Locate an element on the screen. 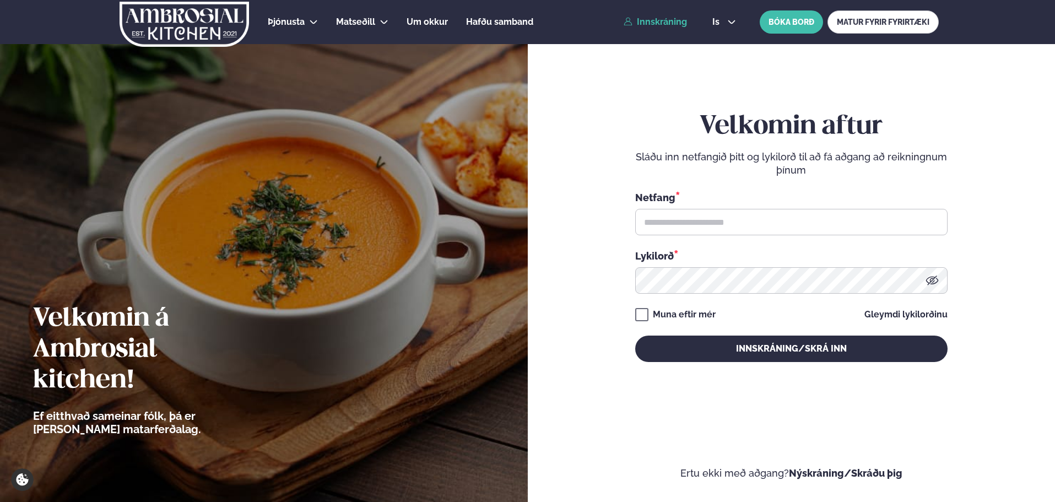 The width and height of the screenshot is (1055, 502). p: Sláðu inn netfangið þitt og lykilorð til að fá aðgang að reikningnum þínum is located at coordinates (791, 164).